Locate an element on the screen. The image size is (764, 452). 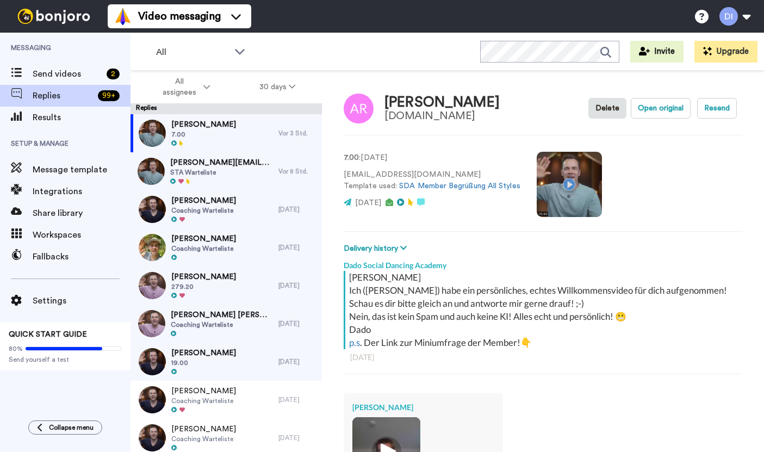
div: 99 + is located at coordinates (109, 96).